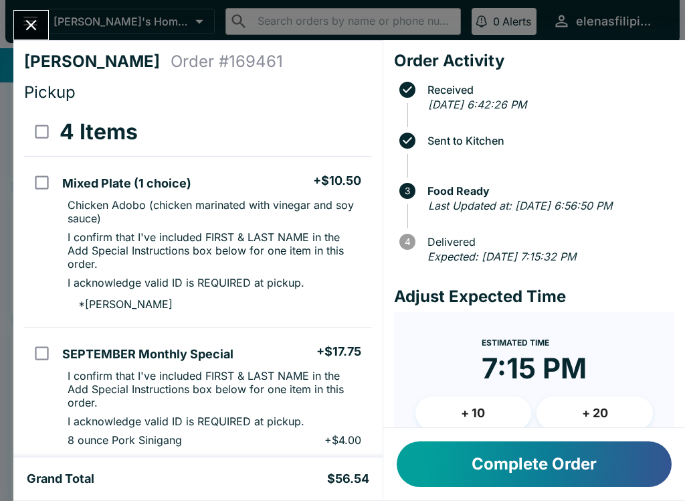  What do you see at coordinates (98, 132) in the screenshot?
I see `h3: 4 Items` at bounding box center [98, 132].